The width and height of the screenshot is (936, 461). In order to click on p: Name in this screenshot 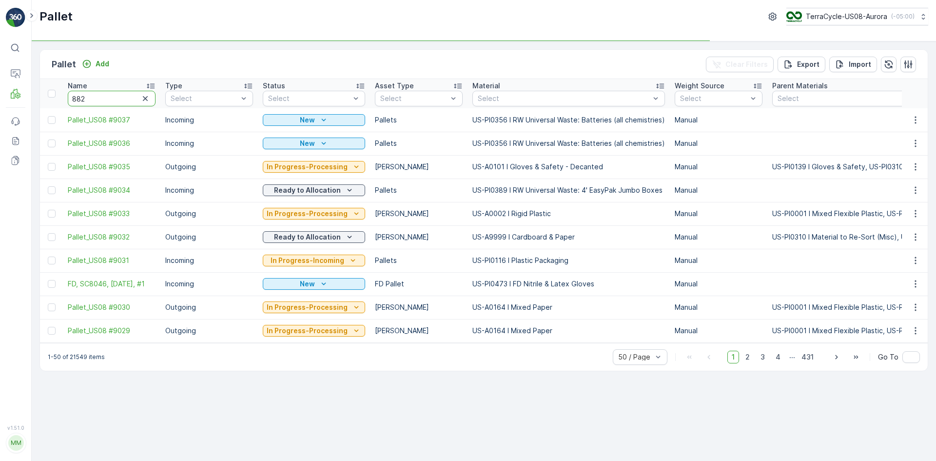, I will do `click(78, 86)`.